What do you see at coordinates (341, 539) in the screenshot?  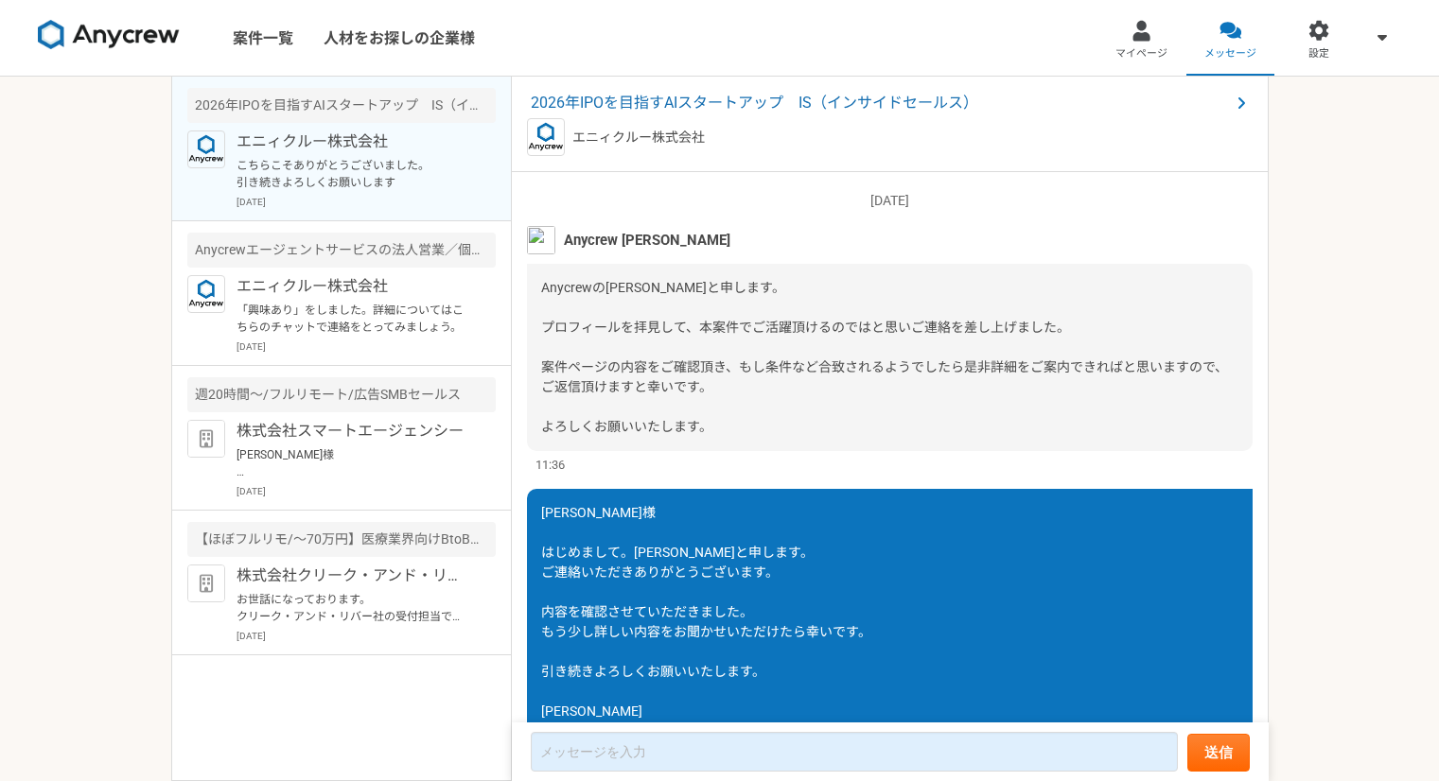 I see `div: 【ほぼフルリモ/～70万円】医療業界向けBtoBマーケティングプロデューサー` at bounding box center [341, 539].